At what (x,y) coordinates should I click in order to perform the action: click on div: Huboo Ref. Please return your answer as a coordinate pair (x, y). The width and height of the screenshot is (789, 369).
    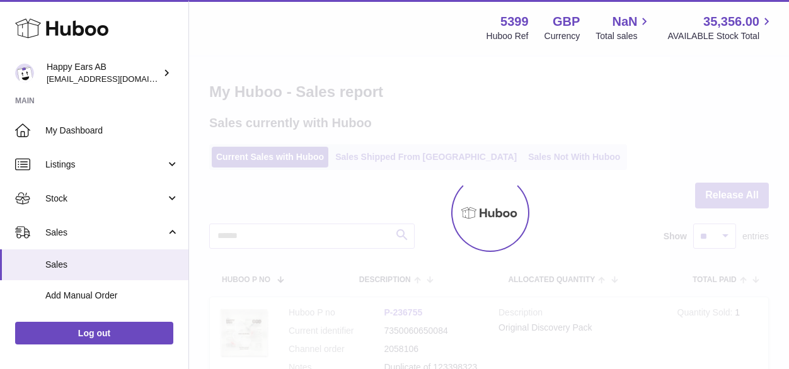
    Looking at the image, I should click on (507, 36).